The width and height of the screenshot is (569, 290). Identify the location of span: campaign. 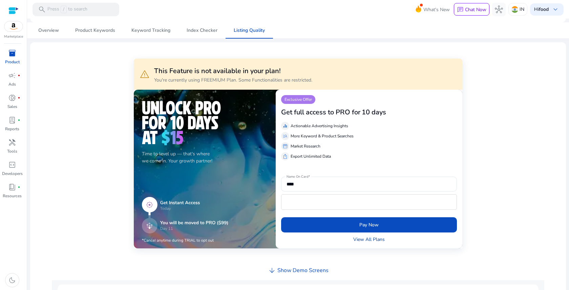
(12, 76).